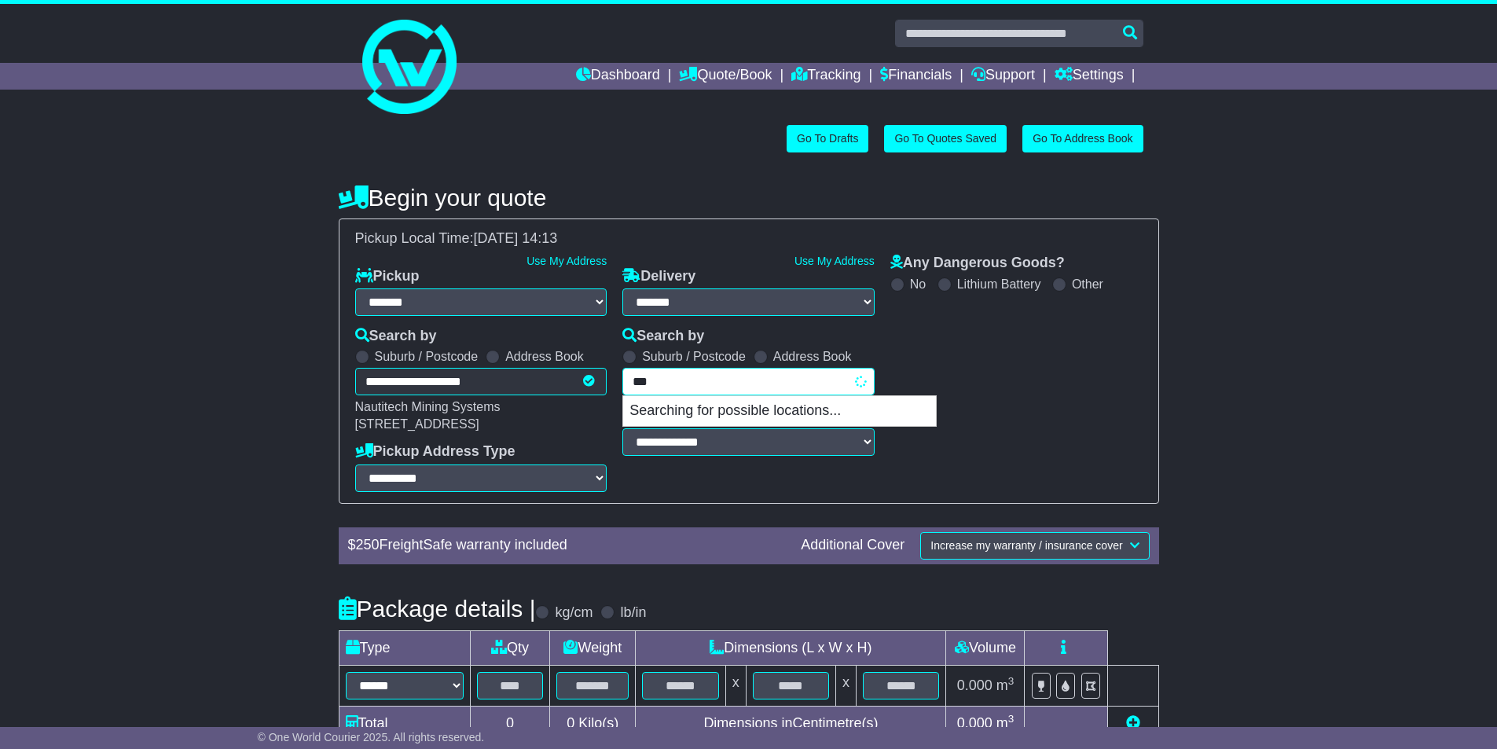 This screenshot has width=1497, height=749. I want to click on button: Increase my warranty / insurance cover, so click(1034, 545).